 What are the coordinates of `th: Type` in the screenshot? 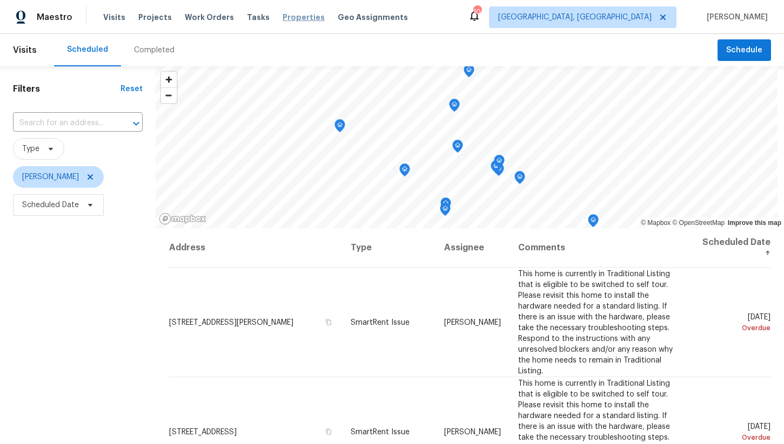 It's located at (388, 248).